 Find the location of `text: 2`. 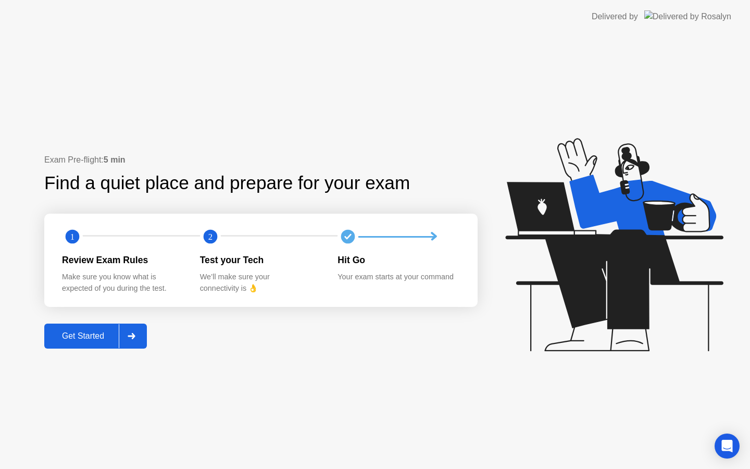

text: 2 is located at coordinates (210, 237).